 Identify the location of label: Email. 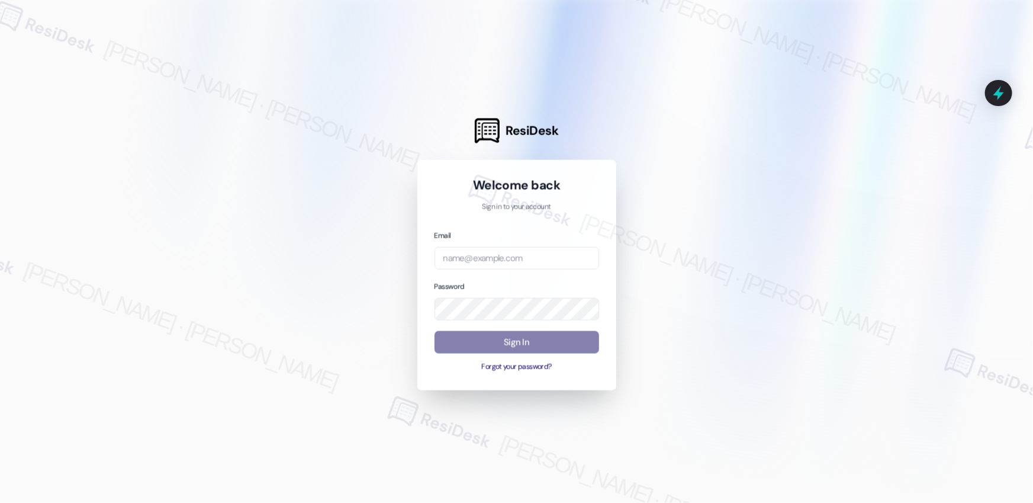
(443, 235).